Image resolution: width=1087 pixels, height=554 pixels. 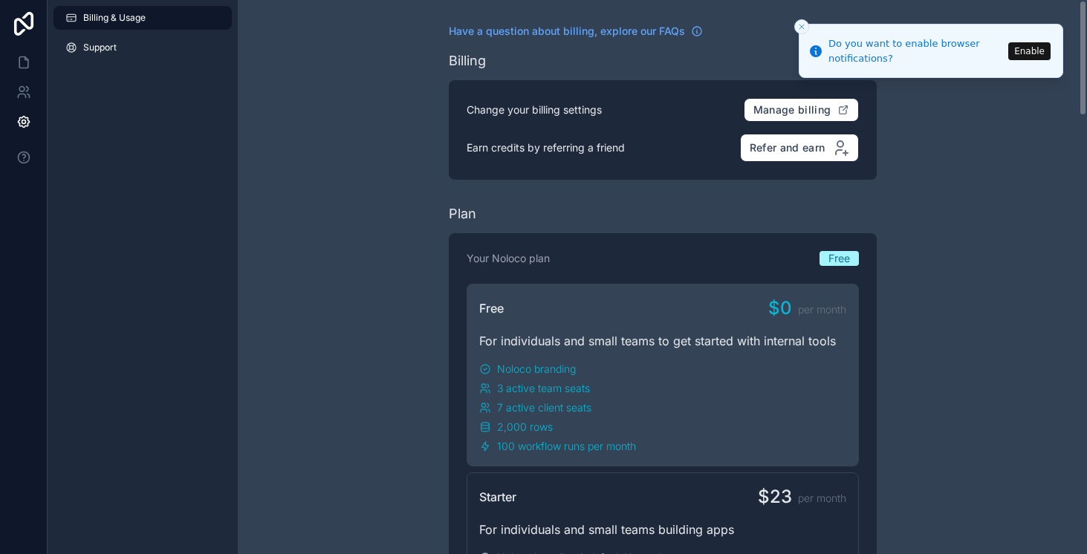 I want to click on a: Have a question about billing, explore our FAQs, so click(x=576, y=31).